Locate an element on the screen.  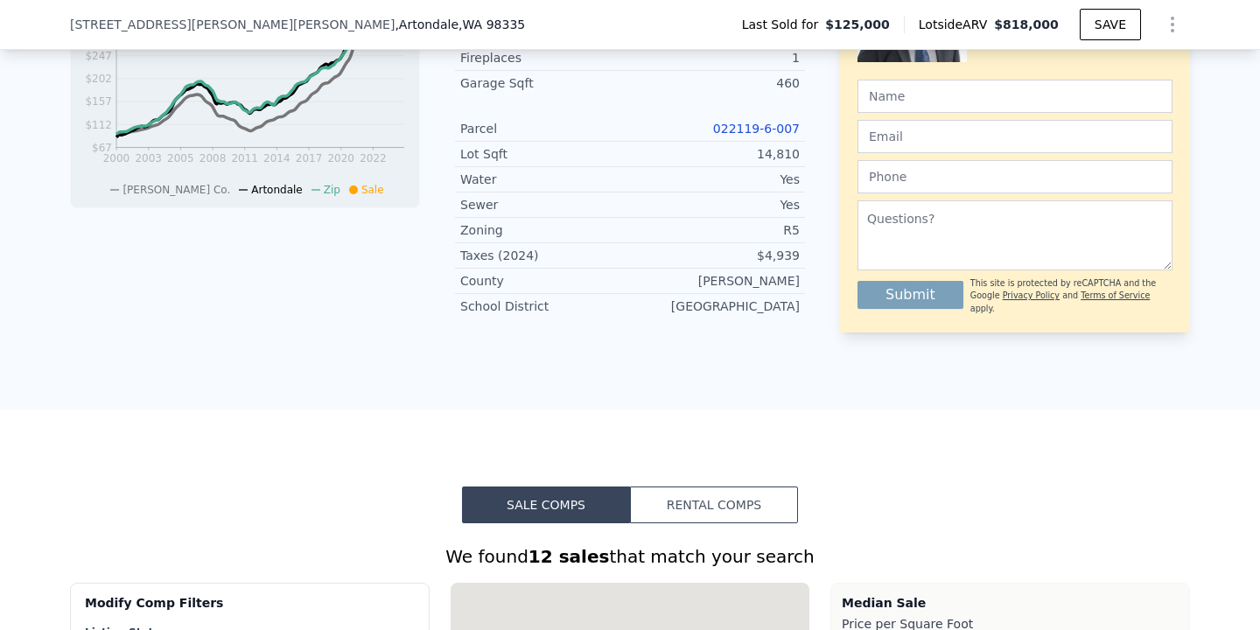
button: Submit is located at coordinates (910, 295).